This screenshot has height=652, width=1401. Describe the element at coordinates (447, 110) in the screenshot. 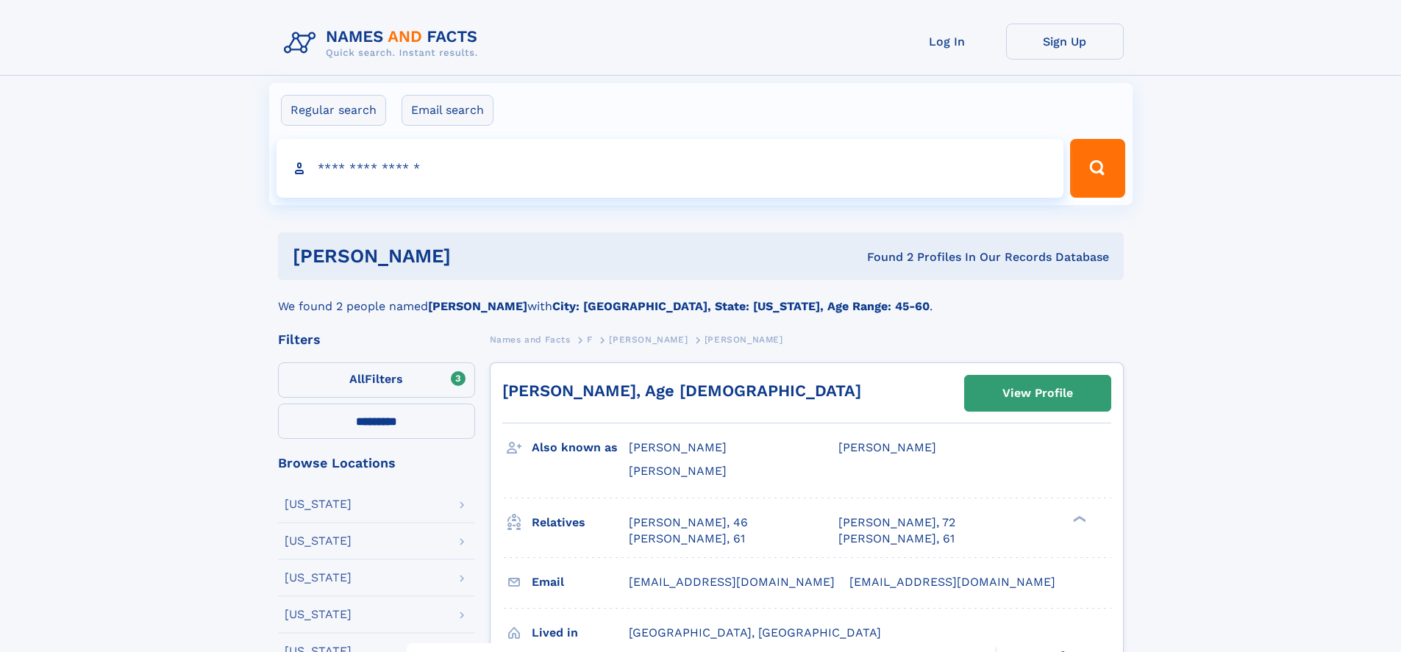

I see `label: Email search` at that location.